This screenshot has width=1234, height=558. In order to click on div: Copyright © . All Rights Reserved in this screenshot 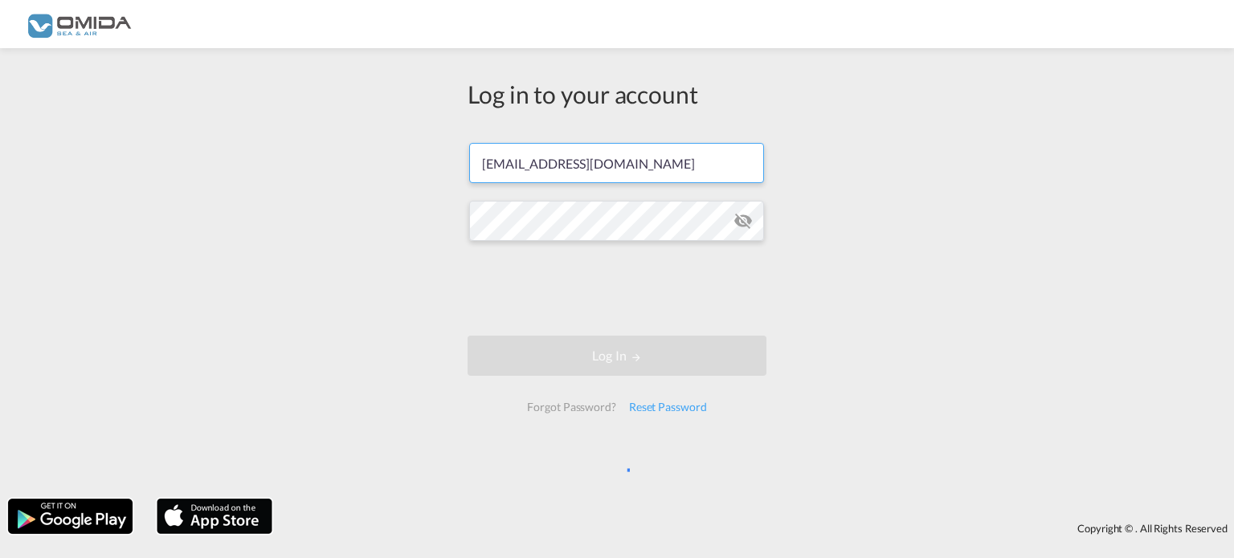, I will do `click(757, 529)`.